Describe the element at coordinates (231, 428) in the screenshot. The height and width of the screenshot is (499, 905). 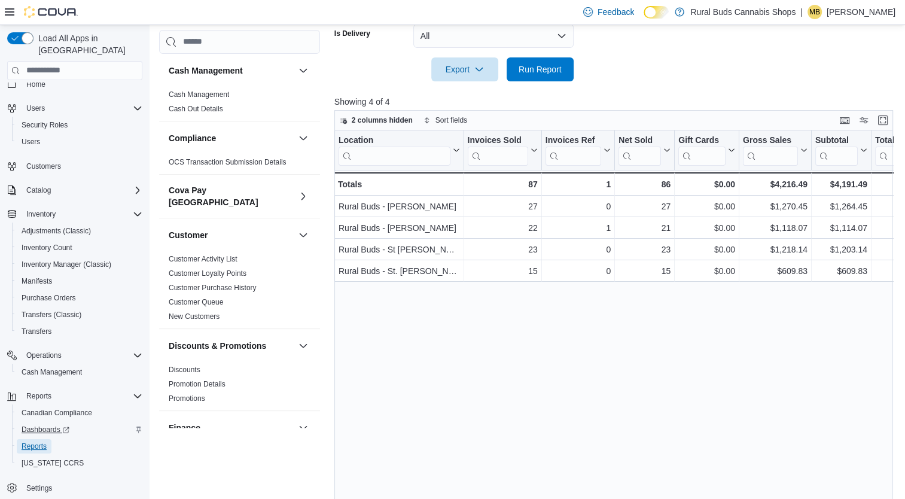
I see `button: Finance` at that location.